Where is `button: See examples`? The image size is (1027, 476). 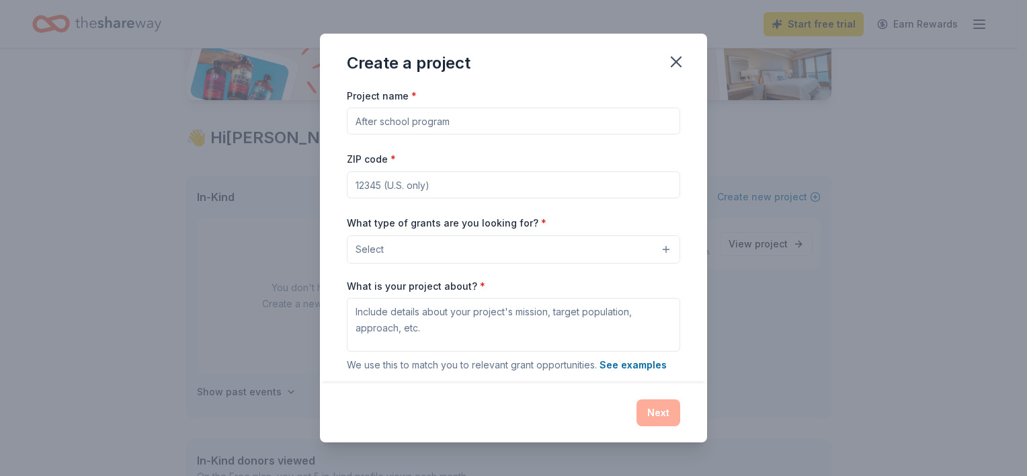 button: See examples is located at coordinates (633, 365).